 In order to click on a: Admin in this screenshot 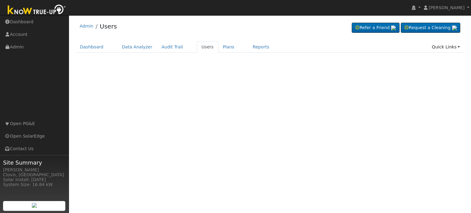, I will do `click(86, 26)`.